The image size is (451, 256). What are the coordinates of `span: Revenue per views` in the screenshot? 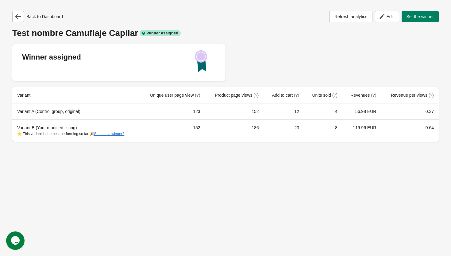 It's located at (413, 95).